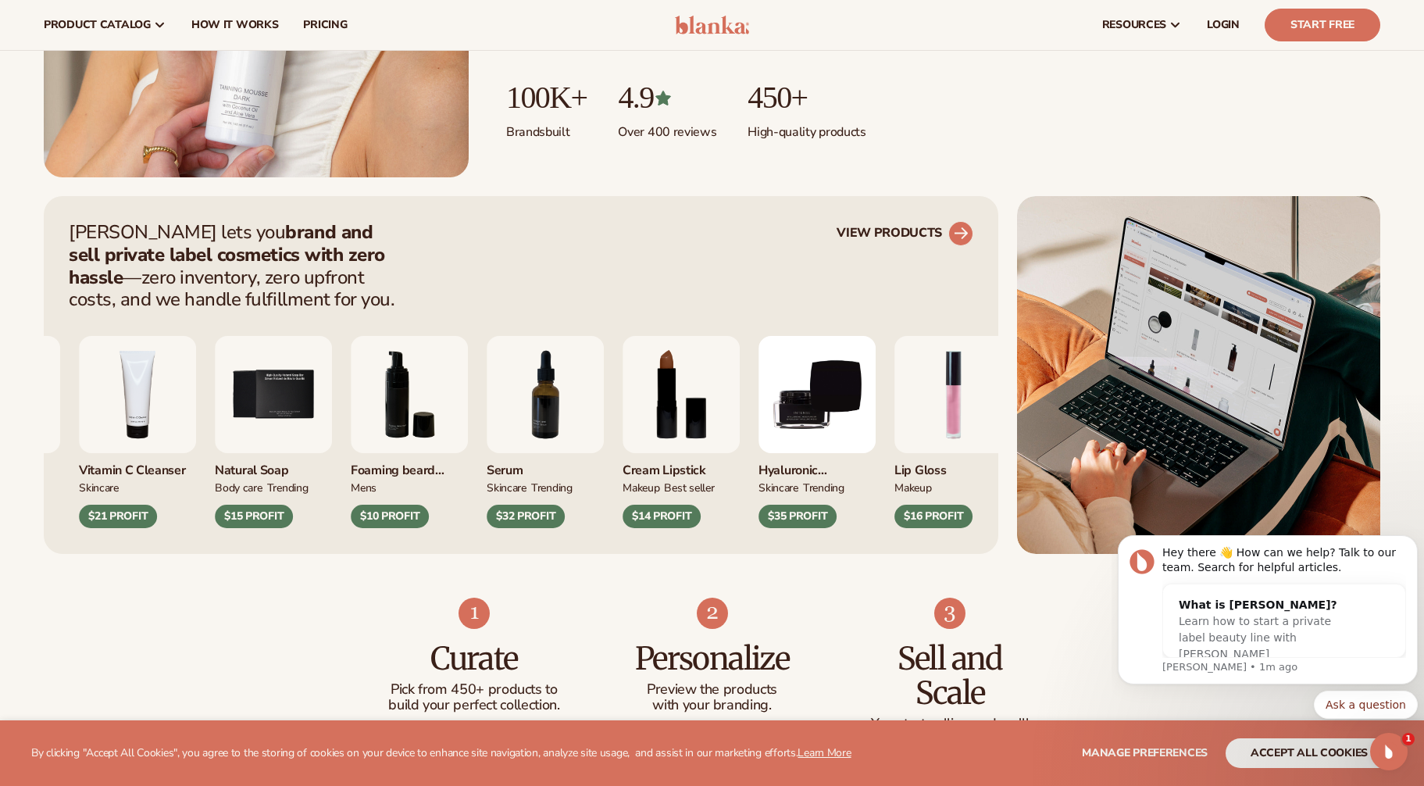 Image resolution: width=1424 pixels, height=786 pixels. What do you see at coordinates (817, 432) in the screenshot?
I see `div: 9 / 9` at bounding box center [817, 432].